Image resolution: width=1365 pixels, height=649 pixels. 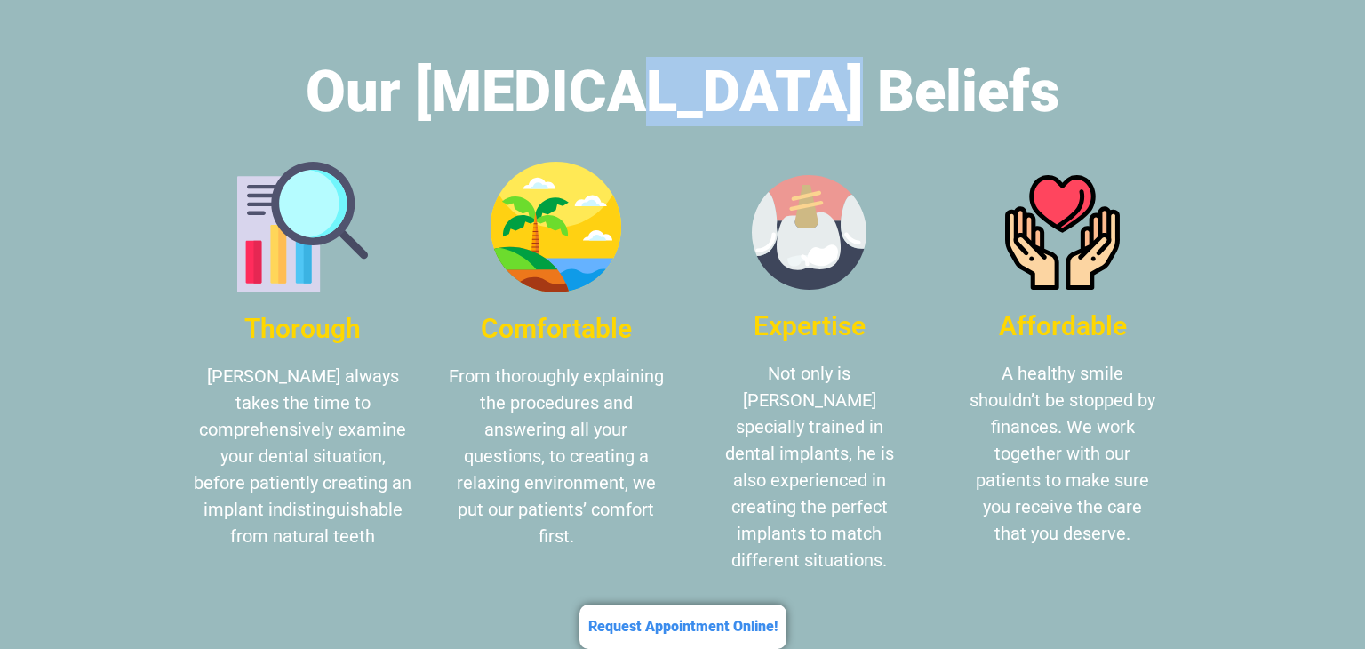 I want to click on h3: Comfortable, so click(x=556, y=329).